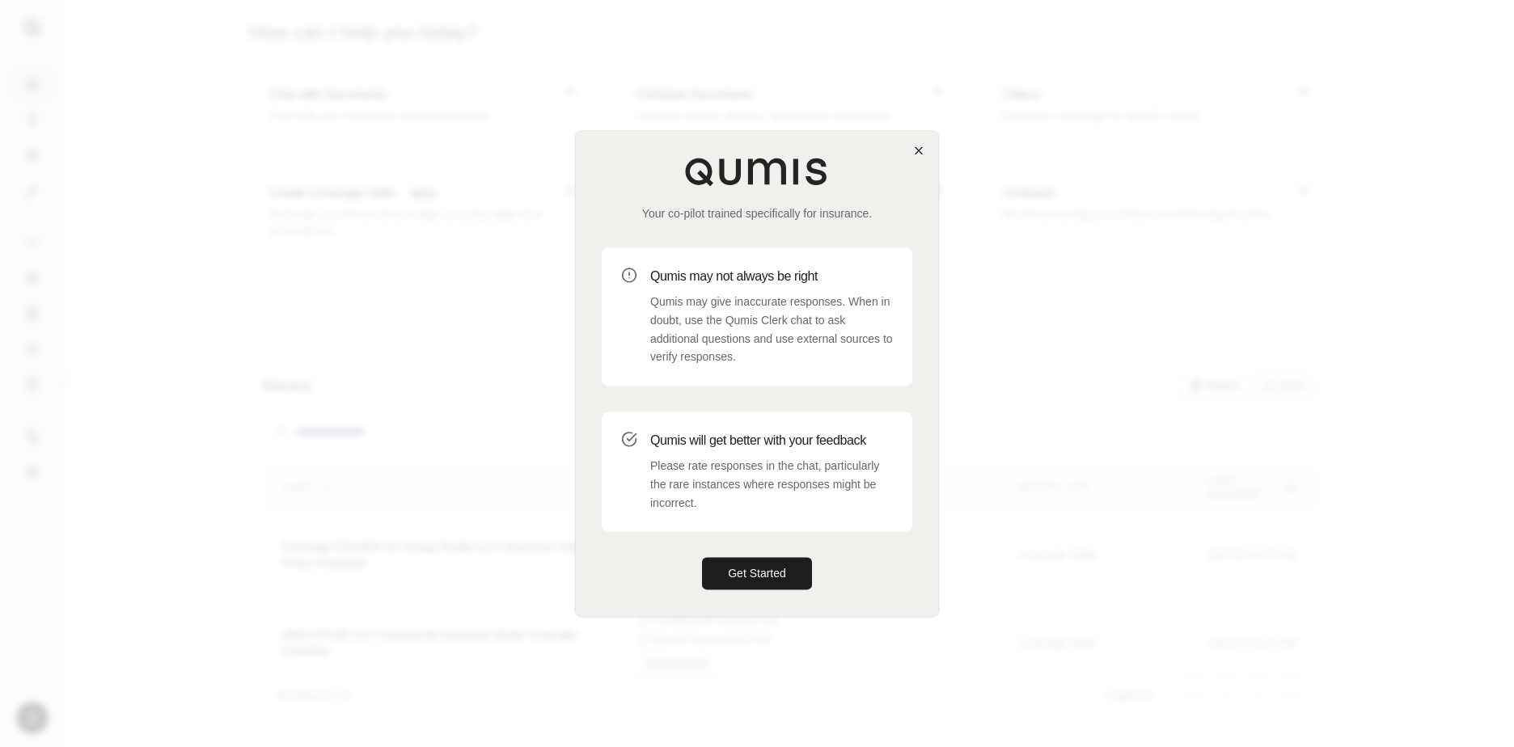  Describe the element at coordinates (772, 277) in the screenshot. I see `h3: Qumis may not always be right` at that location.